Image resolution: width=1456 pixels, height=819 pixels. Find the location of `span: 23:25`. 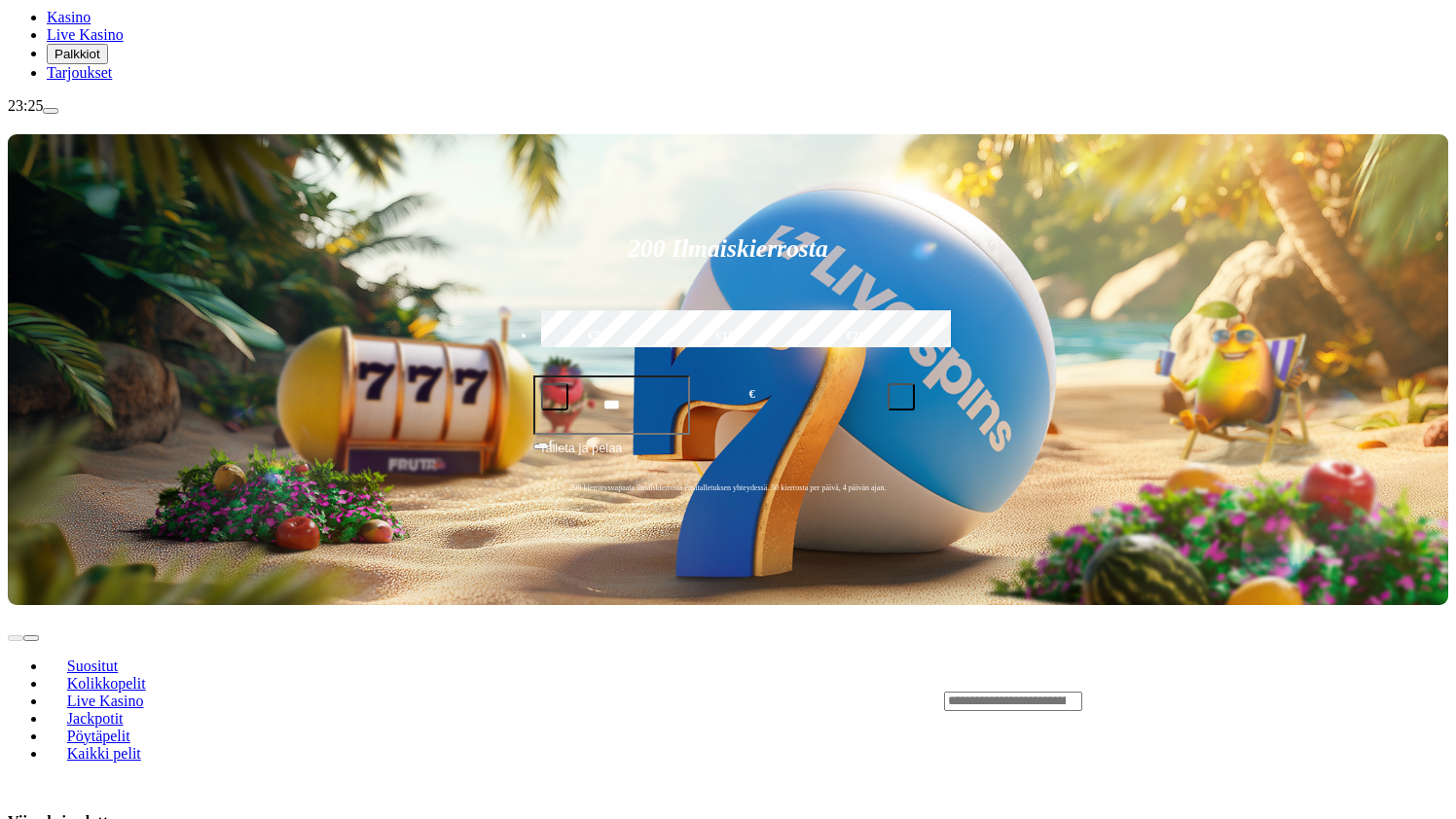

span: 23:25 is located at coordinates (25, 105).